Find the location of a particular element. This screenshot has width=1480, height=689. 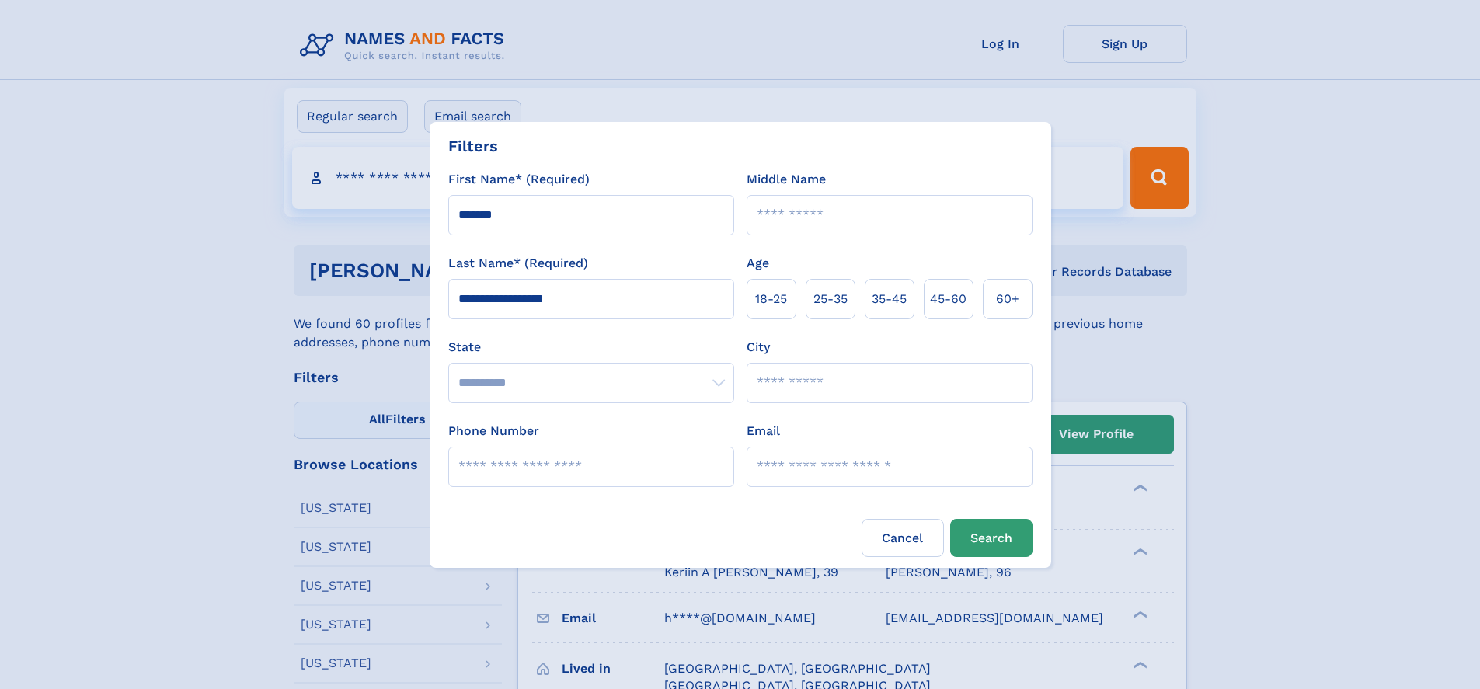

span: 60+ is located at coordinates (1008, 299).